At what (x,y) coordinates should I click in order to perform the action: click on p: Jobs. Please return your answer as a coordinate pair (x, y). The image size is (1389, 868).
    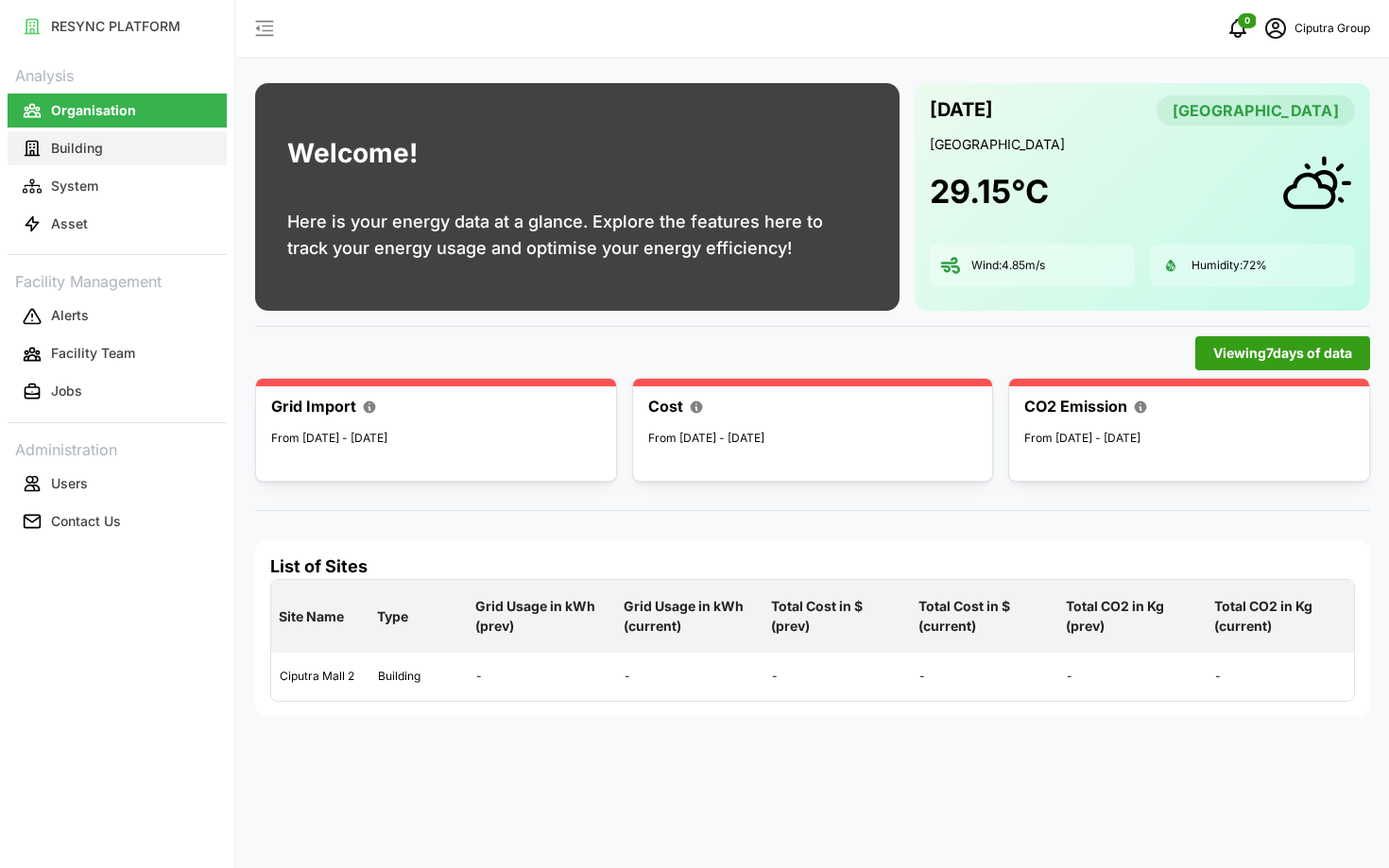
    Looking at the image, I should click on (66, 392).